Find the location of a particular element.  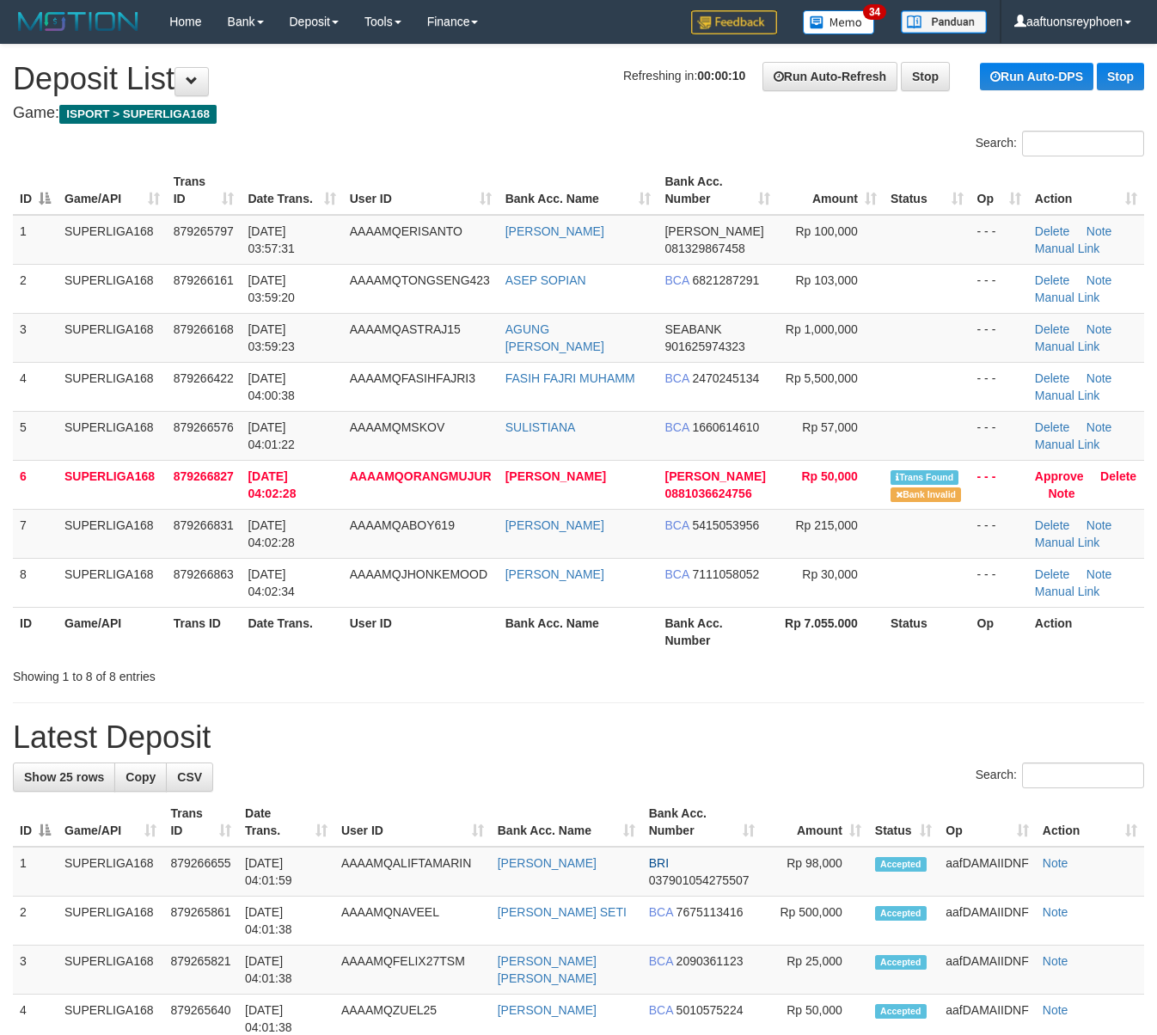

span: 879265797 is located at coordinates (204, 231).